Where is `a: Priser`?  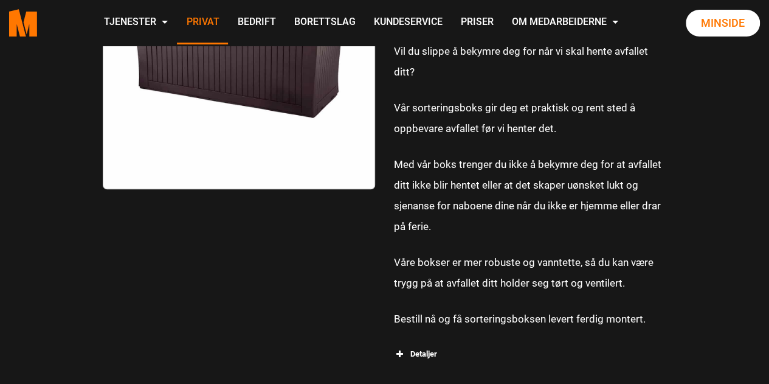 a: Priser is located at coordinates (477, 23).